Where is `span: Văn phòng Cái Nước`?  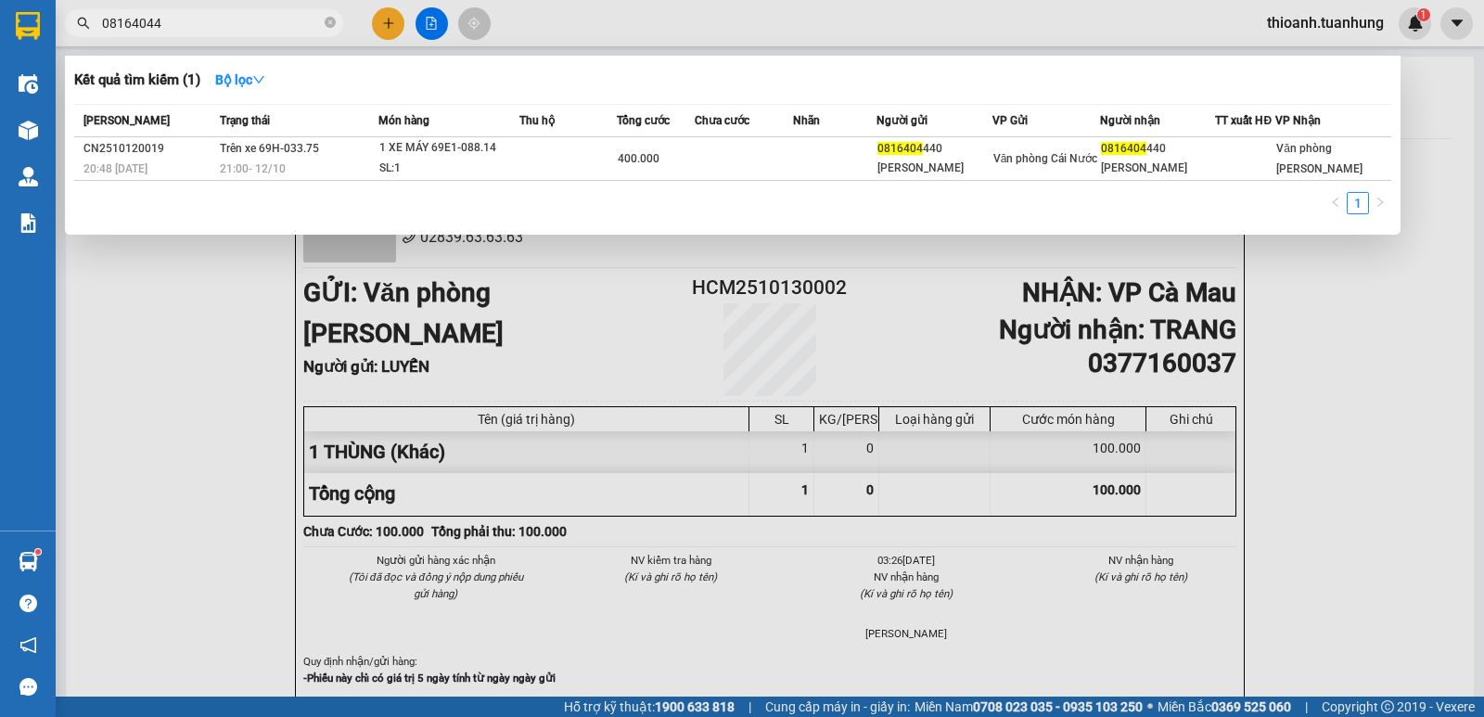
span: Văn phòng Cái Nước is located at coordinates (1045, 159).